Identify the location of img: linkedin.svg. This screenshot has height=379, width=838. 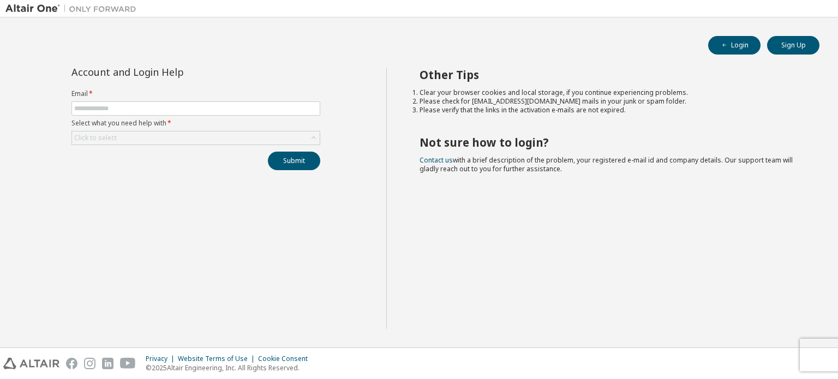
(107, 363).